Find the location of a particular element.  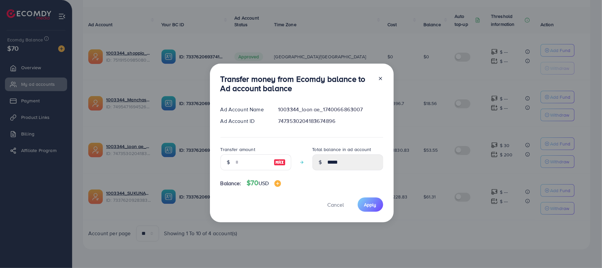

div: 7473530204183674896 is located at coordinates (330, 121).